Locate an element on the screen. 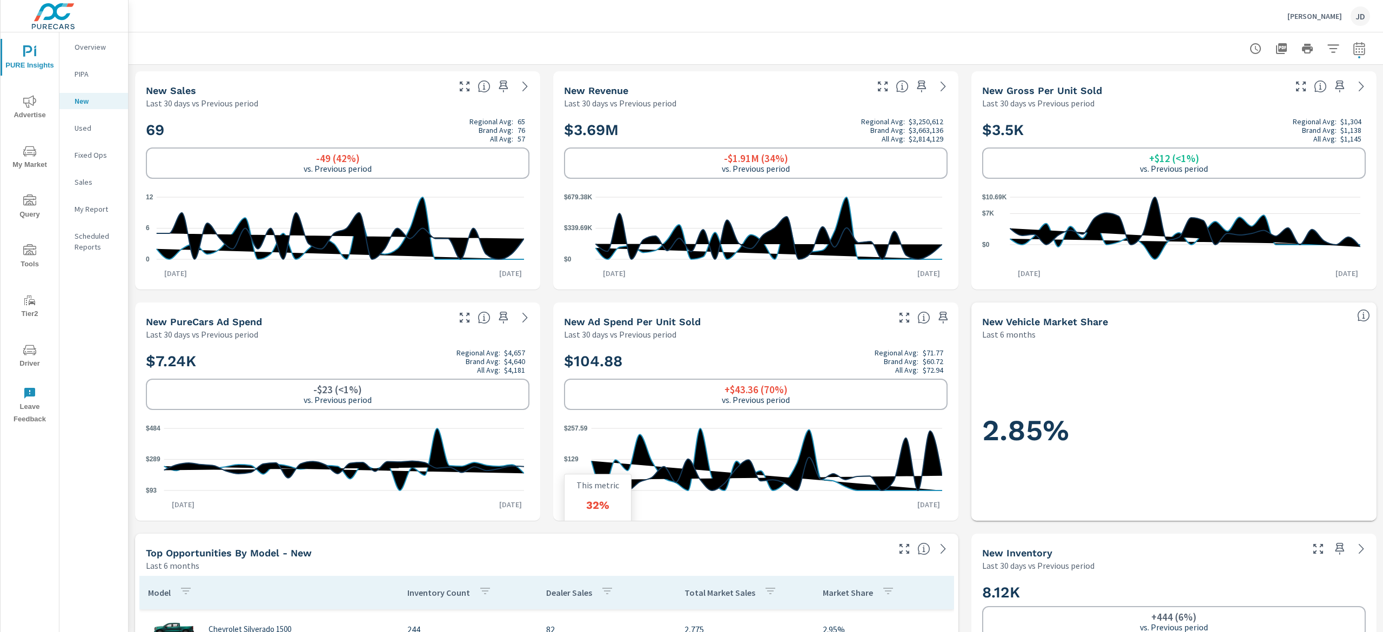  p: Market Share is located at coordinates (848, 593).